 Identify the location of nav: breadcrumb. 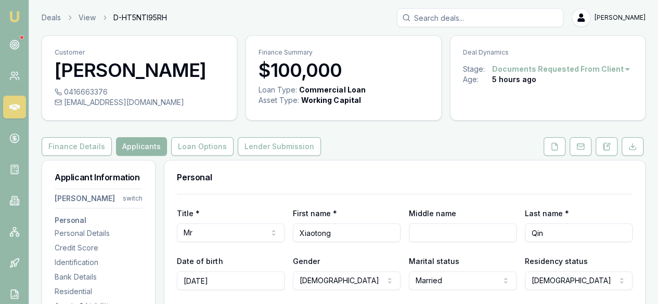
(104, 18).